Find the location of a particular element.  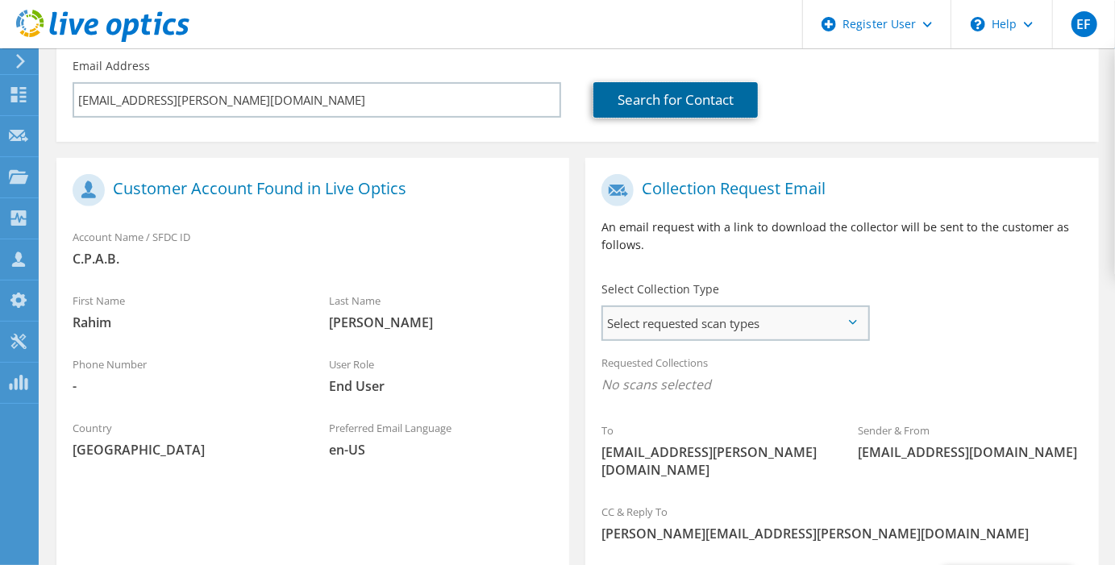

div: Sender & From is located at coordinates (971, 441).